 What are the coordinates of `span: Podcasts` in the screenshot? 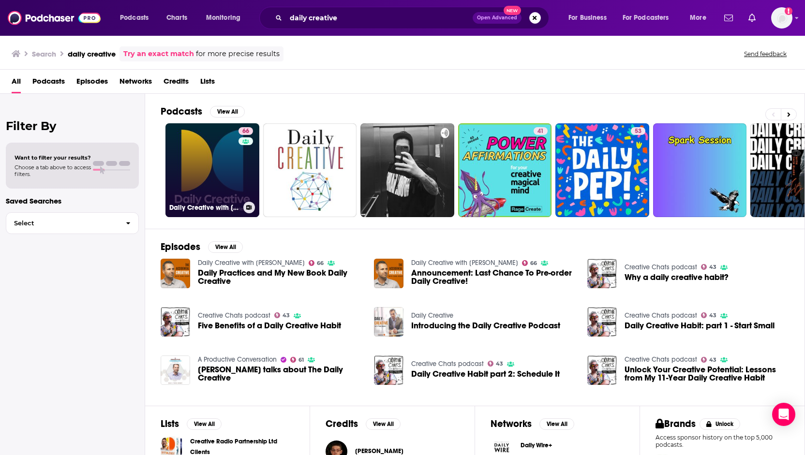 It's located at (134, 18).